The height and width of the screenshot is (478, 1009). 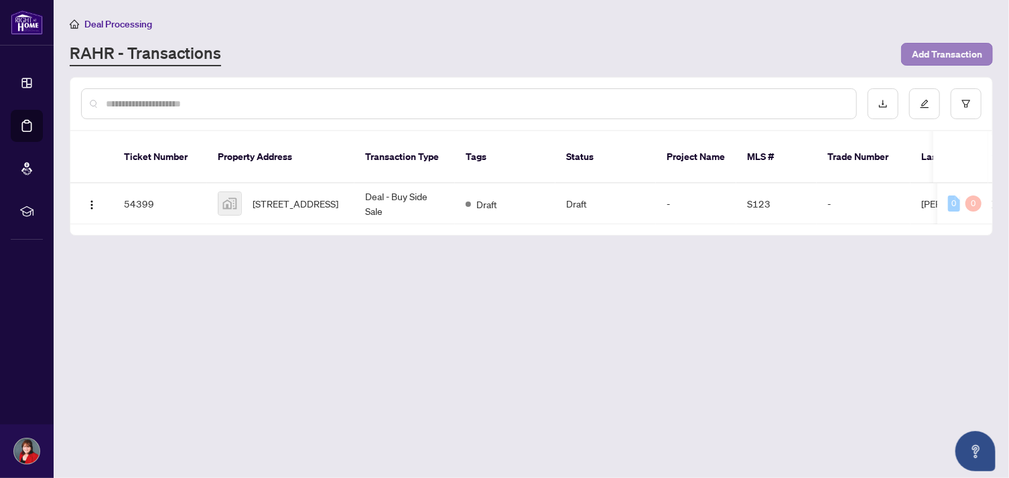 What do you see at coordinates (966, 104) in the screenshot?
I see `button: filter` at bounding box center [966, 104].